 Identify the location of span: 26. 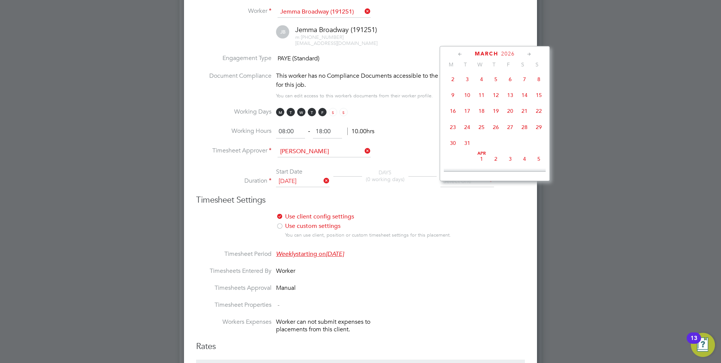
(496, 127).